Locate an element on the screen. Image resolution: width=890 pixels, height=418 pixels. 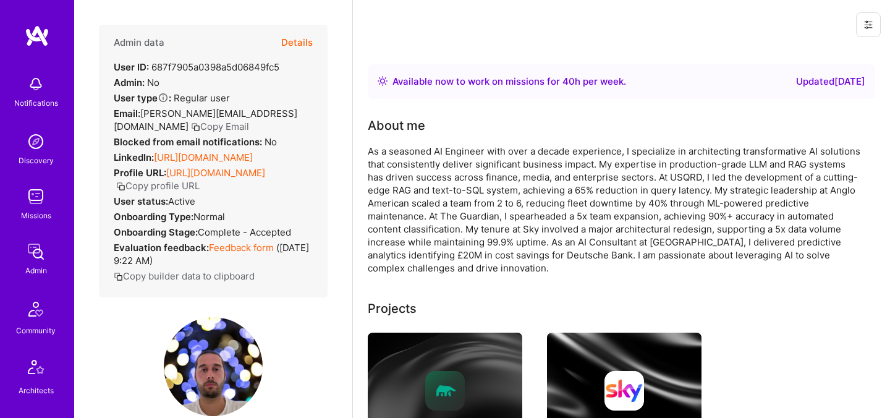
img: discovery is located at coordinates (36, 141).